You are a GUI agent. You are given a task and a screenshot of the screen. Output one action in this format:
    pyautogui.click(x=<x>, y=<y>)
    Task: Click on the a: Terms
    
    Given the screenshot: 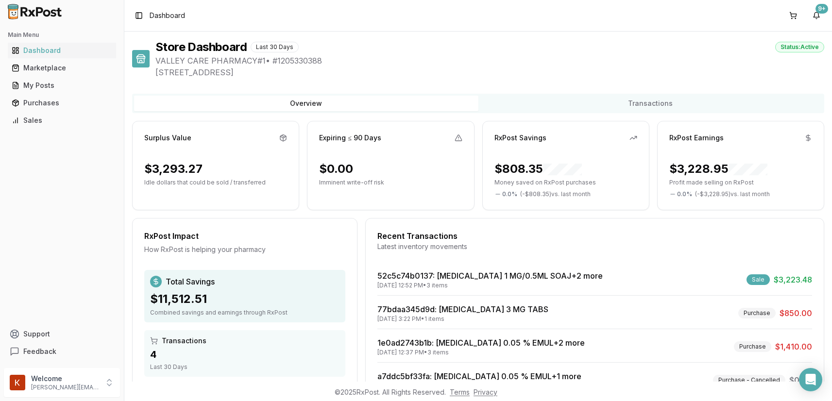 What is the action you would take?
    pyautogui.click(x=459, y=392)
    